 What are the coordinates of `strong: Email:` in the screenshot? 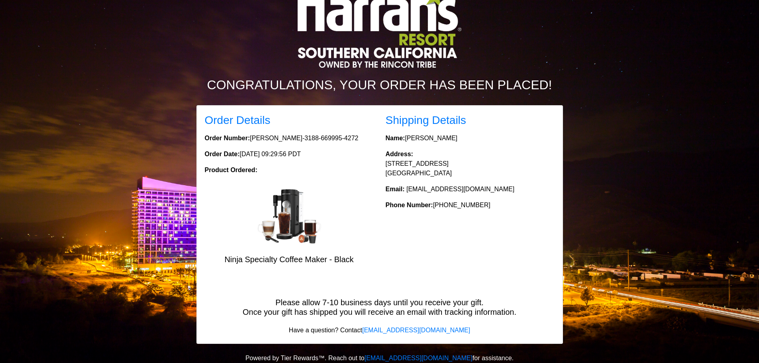 It's located at (395, 189).